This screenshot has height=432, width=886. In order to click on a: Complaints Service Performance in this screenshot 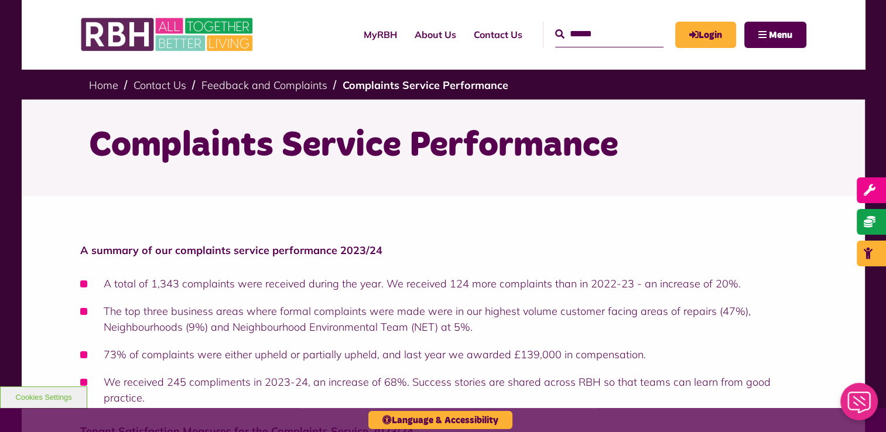, I will do `click(425, 85)`.